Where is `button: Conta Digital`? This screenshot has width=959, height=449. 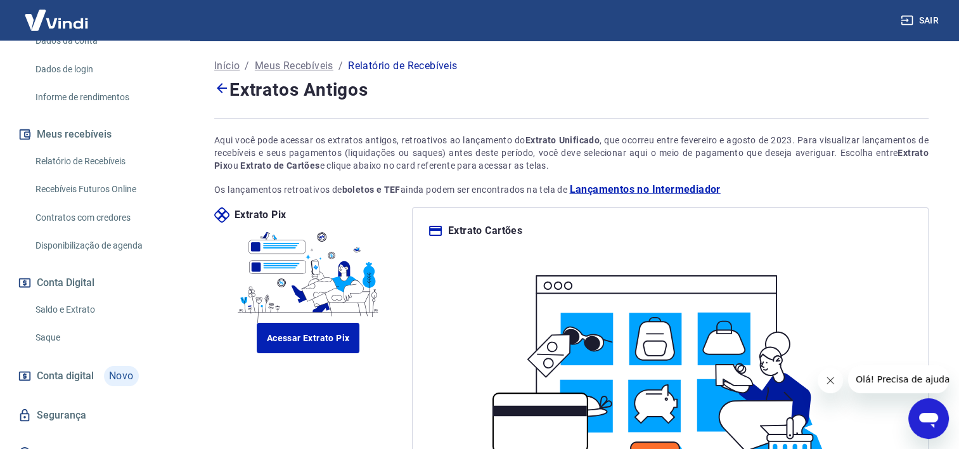
button: Conta Digital is located at coordinates (94, 283).